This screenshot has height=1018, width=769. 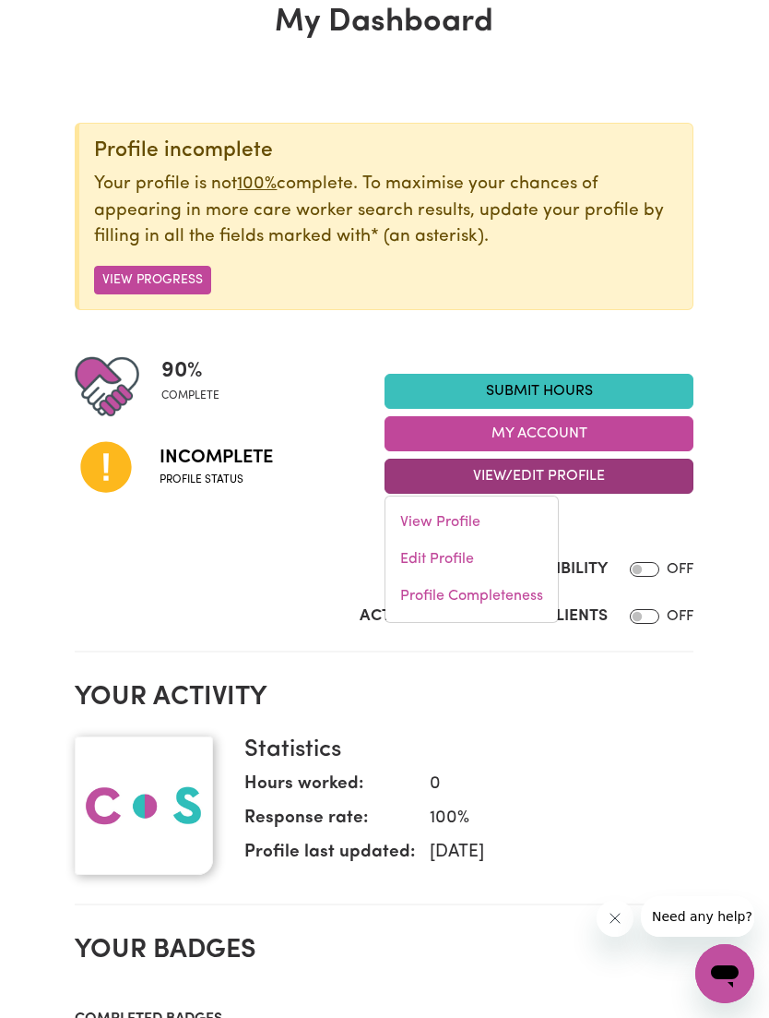 What do you see at coordinates (386, 211) in the screenshot?
I see `p: Your profile is not complete. To maximise your chances of appearing in more care worker search re...` at bounding box center [386, 211].